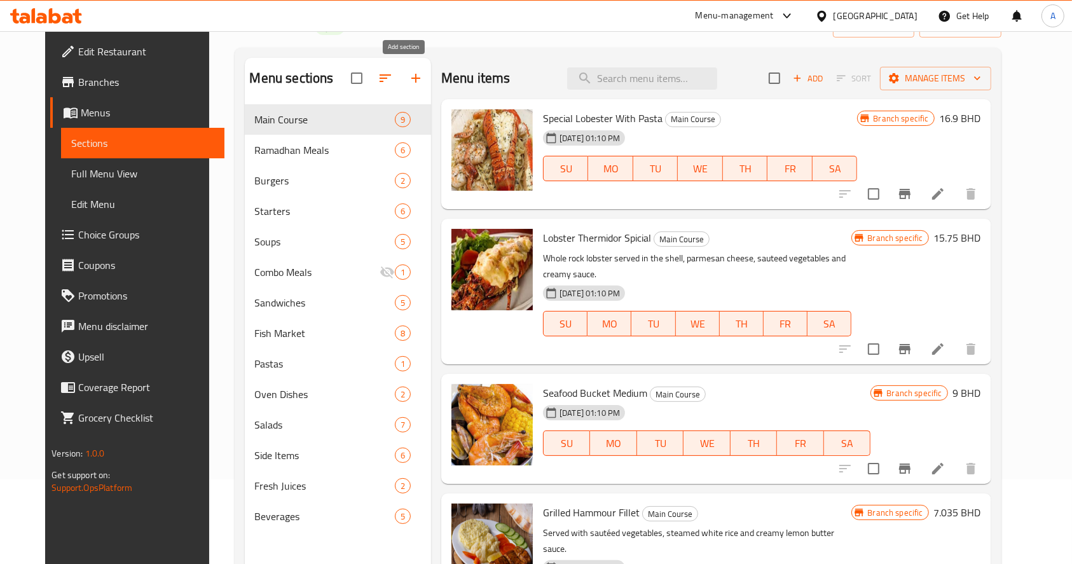  What do you see at coordinates (317, 272) in the screenshot?
I see `div: Combo Meals` at bounding box center [317, 272].